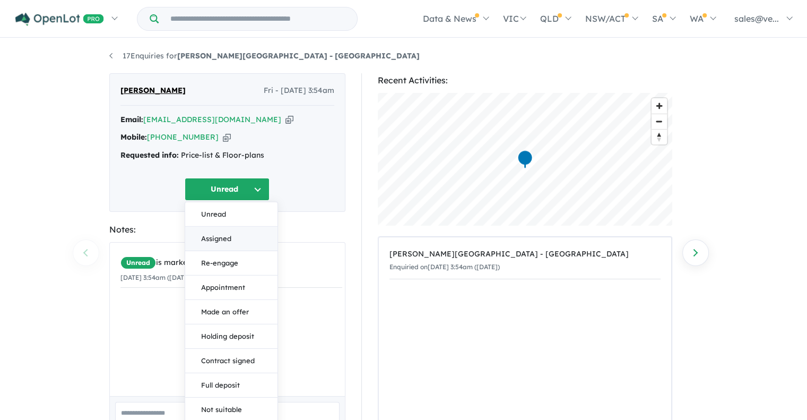  What do you see at coordinates (525, 159) in the screenshot?
I see `canvas: Map` at bounding box center [525, 159].